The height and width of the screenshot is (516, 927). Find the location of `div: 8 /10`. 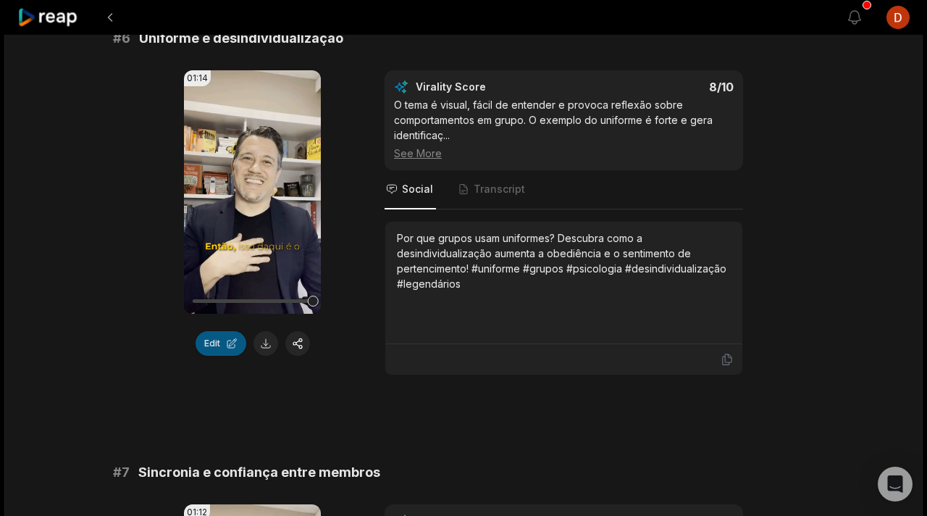

div: 8 /10 is located at coordinates (656, 87).